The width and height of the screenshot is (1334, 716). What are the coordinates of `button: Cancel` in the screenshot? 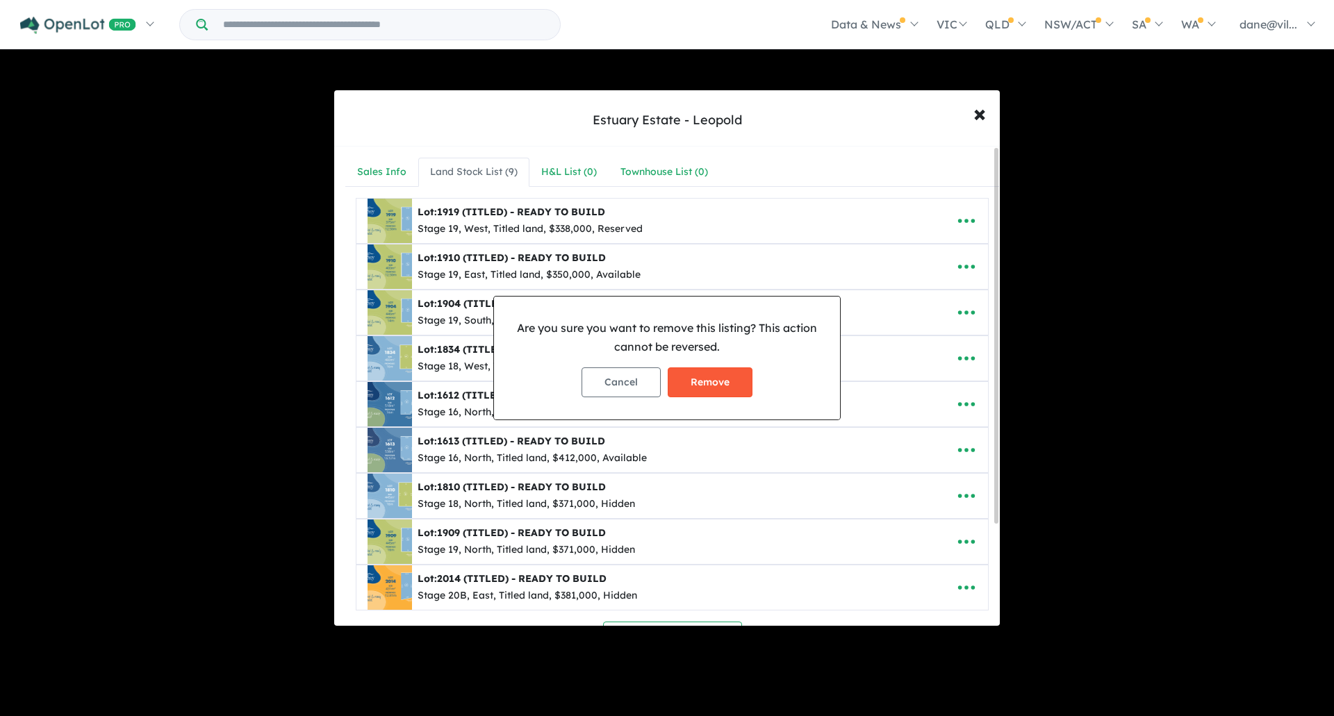 It's located at (621, 382).